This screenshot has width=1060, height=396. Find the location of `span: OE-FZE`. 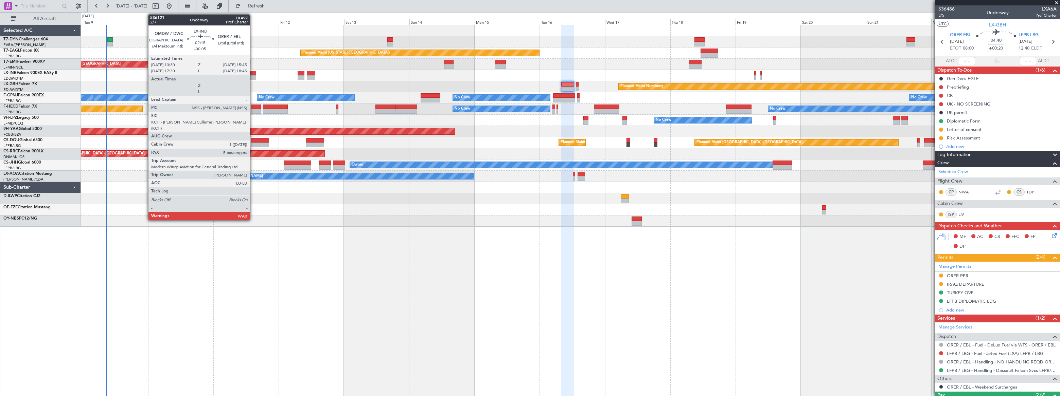

span: OE-FZE is located at coordinates (11, 208).